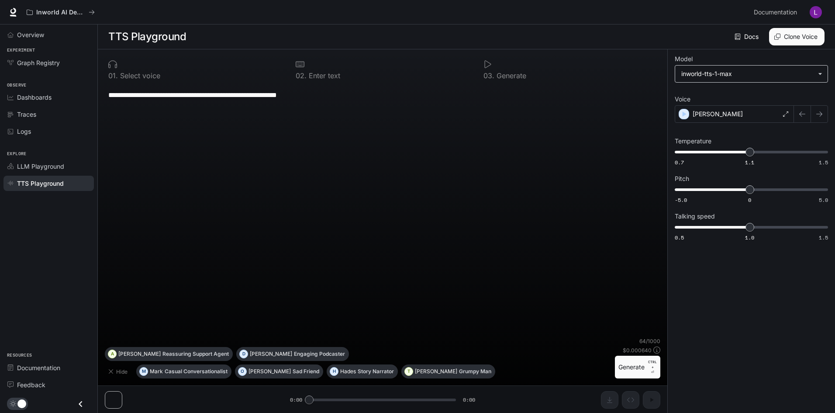  What do you see at coordinates (362, 371) in the screenshot?
I see `button: HHadesStory Narrator` at bounding box center [362, 371].